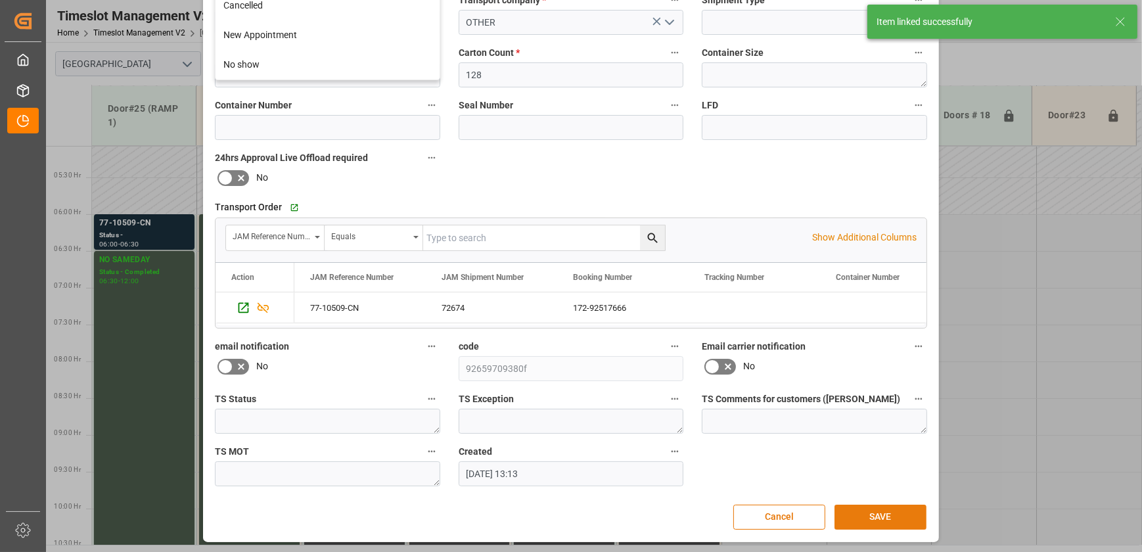 The image size is (1142, 552). I want to click on button: TS MOT, so click(432, 451).